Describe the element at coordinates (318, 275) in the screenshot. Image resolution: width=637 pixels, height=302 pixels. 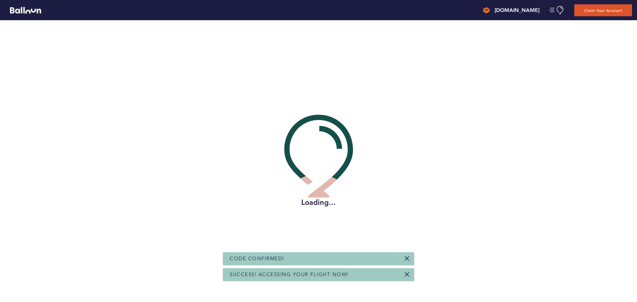
I see `div: Success! Accessing your flight now!` at that location.